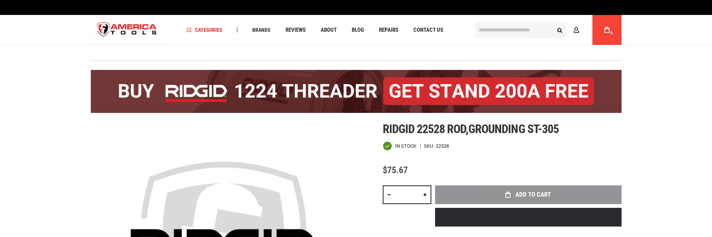 Image resolution: width=712 pixels, height=237 pixels. Describe the element at coordinates (261, 30) in the screenshot. I see `a: Brands` at that location.